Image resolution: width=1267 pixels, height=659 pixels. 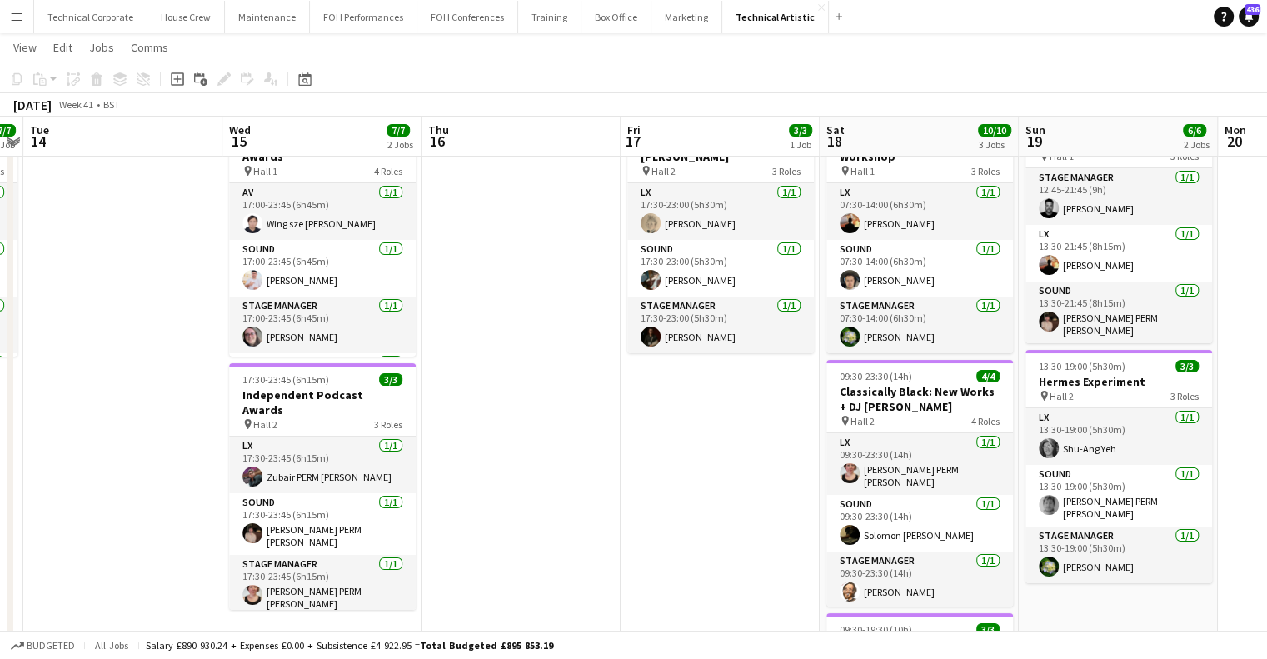 What do you see at coordinates (112, 104) in the screenshot?
I see `div: BST` at bounding box center [112, 104].